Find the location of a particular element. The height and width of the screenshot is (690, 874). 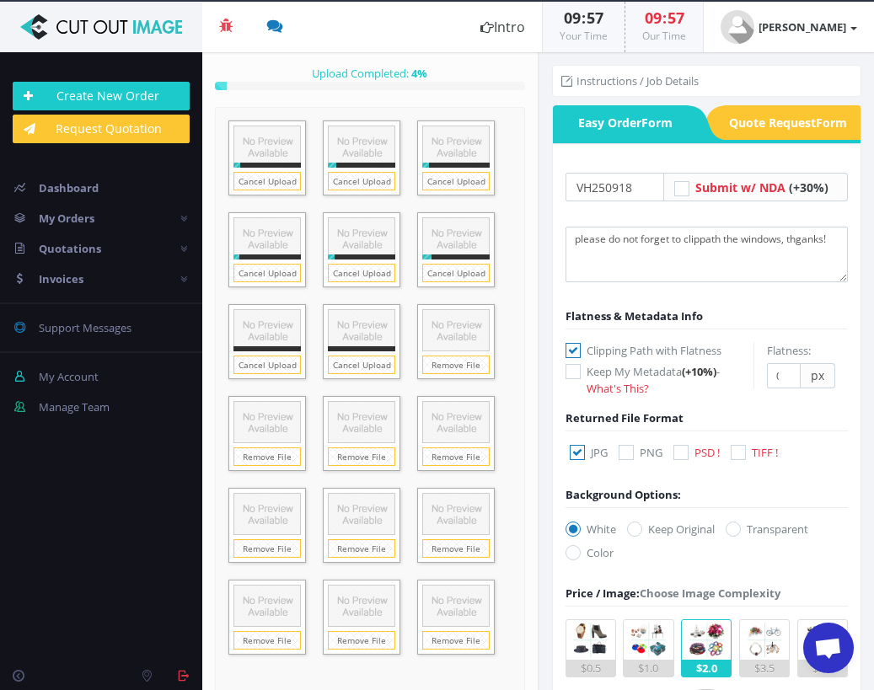

span: My Account is located at coordinates (68, 377).